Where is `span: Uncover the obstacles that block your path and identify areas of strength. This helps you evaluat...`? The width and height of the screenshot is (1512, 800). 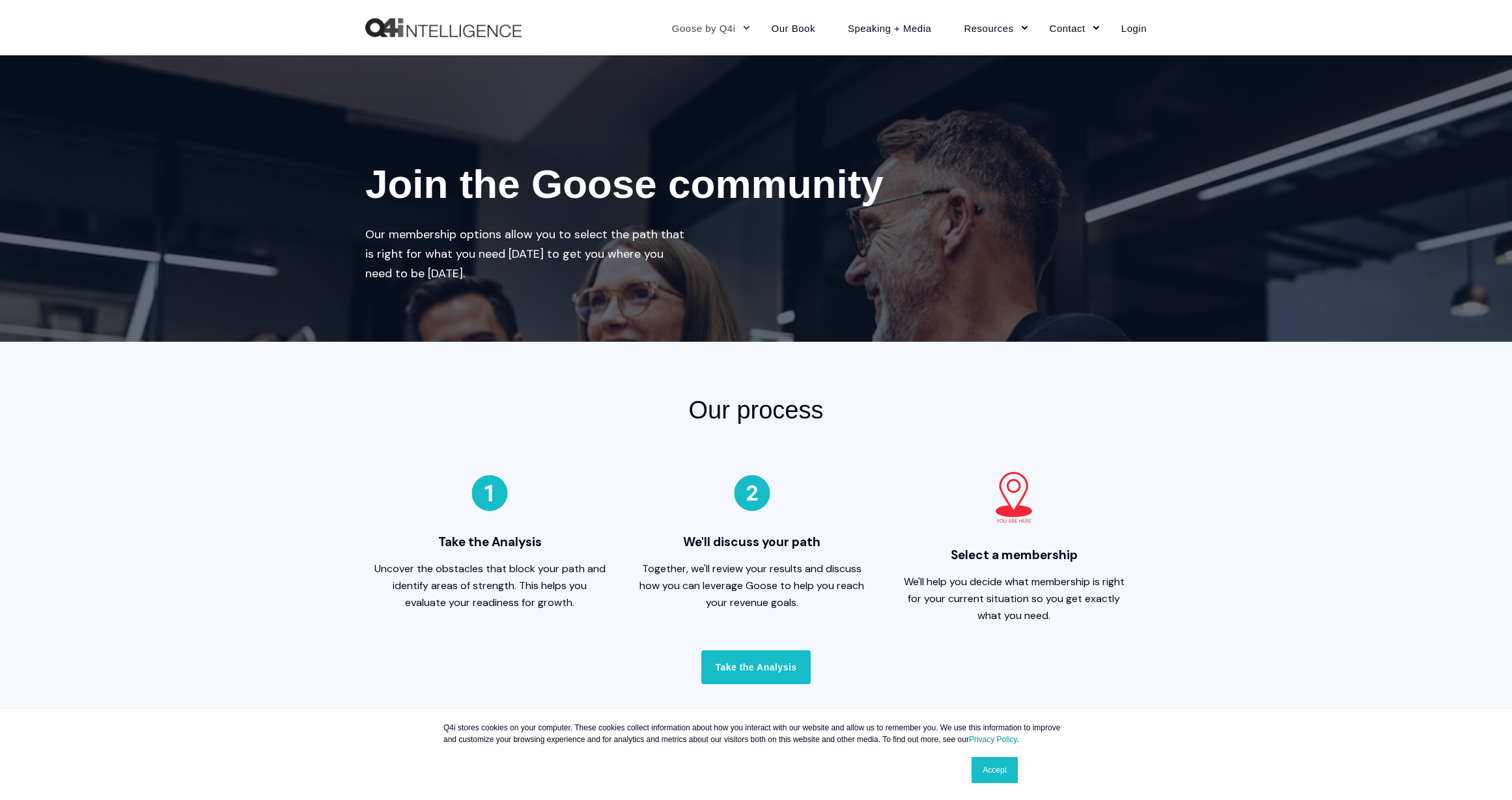
span: Uncover the obstacles that block your path and identify areas of strength. This helps you evaluat... is located at coordinates (490, 586).